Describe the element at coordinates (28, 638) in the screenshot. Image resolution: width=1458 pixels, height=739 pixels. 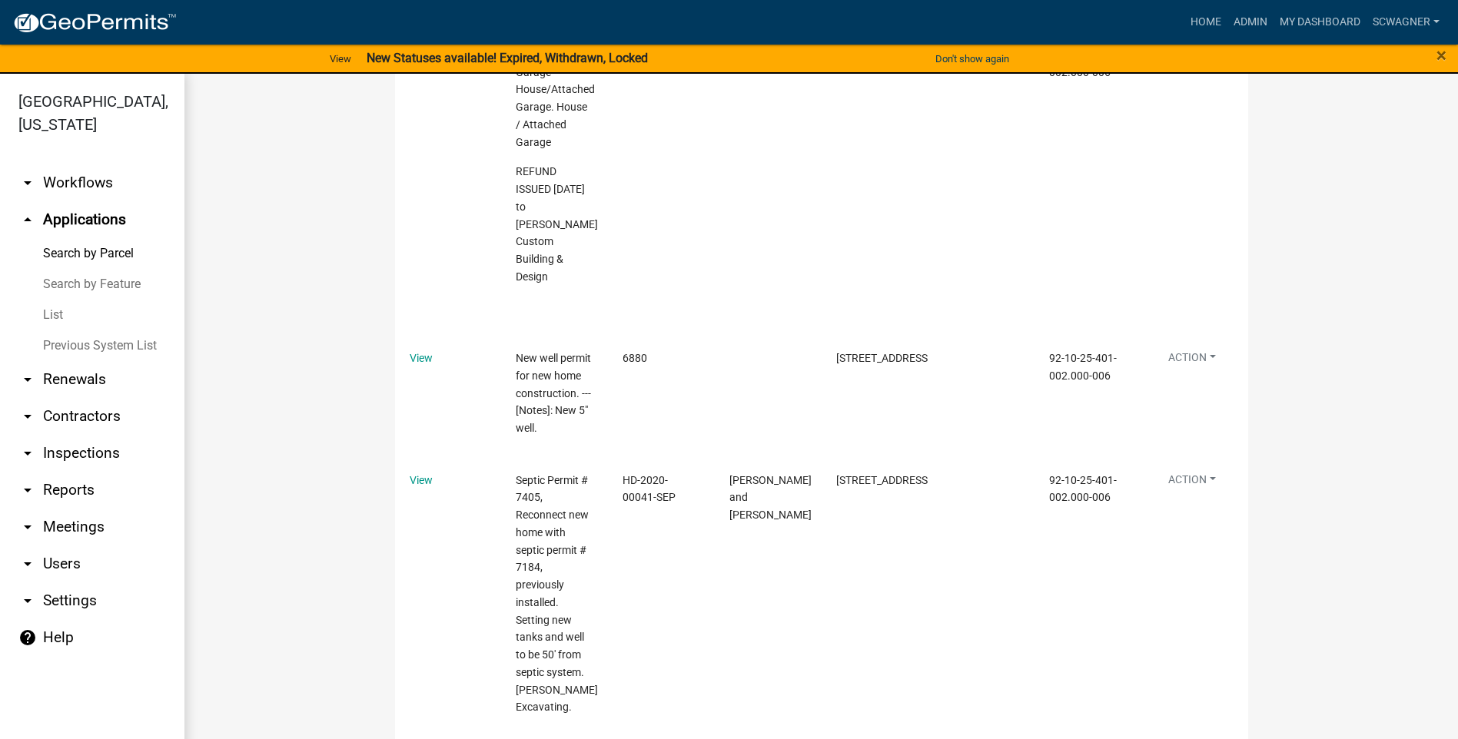
I see `i: help` at that location.